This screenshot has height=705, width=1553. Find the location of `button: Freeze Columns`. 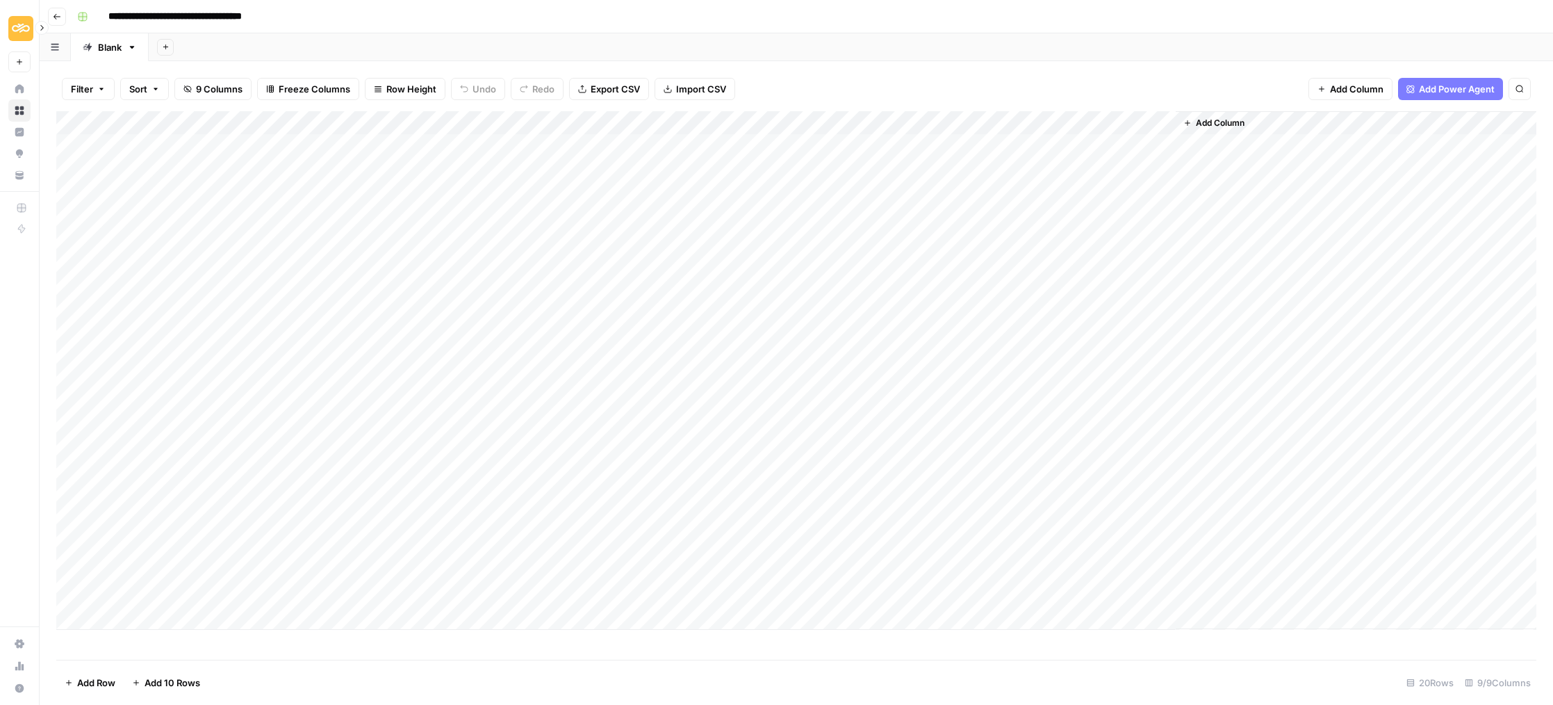

button: Freeze Columns is located at coordinates (308, 89).